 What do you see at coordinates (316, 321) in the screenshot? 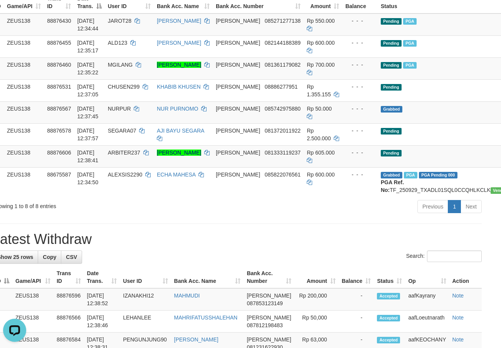
I see `td: Rp 50,000` at bounding box center [316, 321].